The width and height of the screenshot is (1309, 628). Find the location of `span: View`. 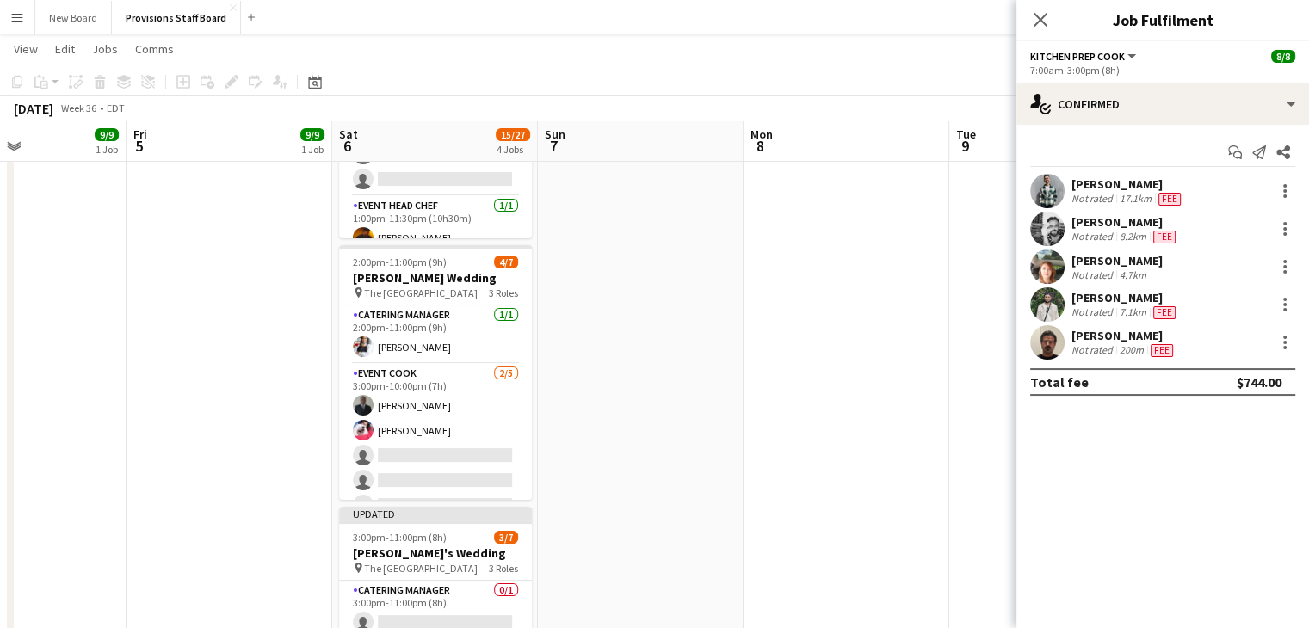

span: View is located at coordinates (26, 49).